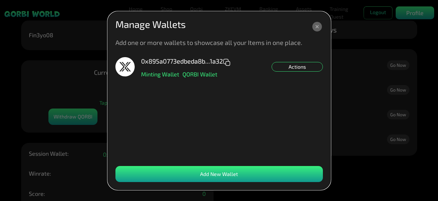  Describe the element at coordinates (200, 74) in the screenshot. I see `p: QORBI Wallet` at that location.